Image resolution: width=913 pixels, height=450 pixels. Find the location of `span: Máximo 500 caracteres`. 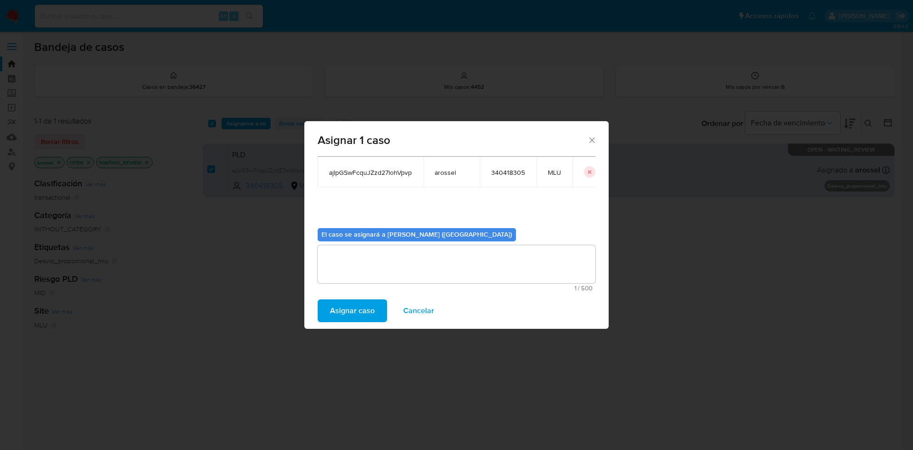

span: Máximo 500 caracteres is located at coordinates (457, 288).